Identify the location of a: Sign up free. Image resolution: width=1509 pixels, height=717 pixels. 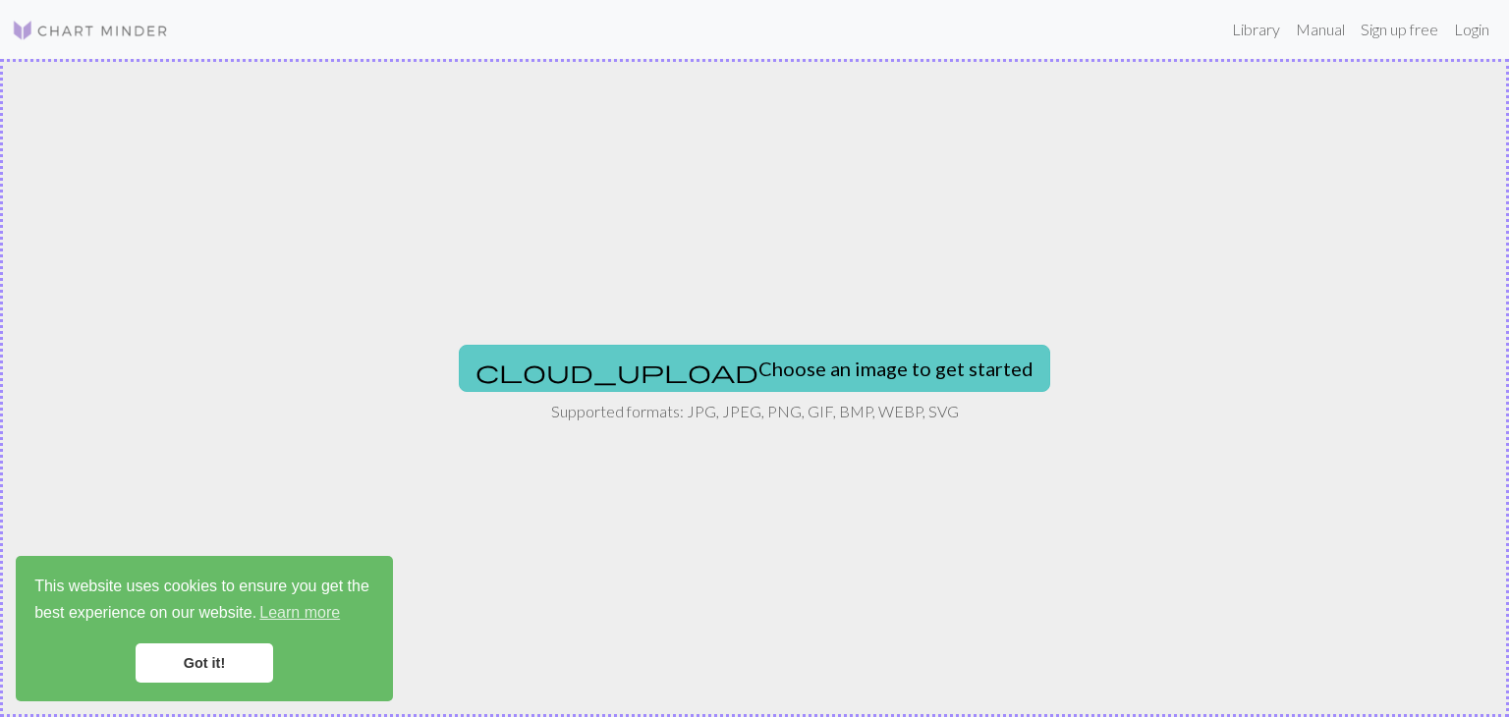
(1399, 29).